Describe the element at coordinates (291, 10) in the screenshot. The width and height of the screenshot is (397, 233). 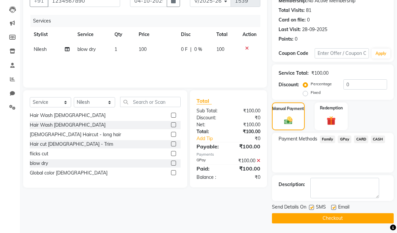
I see `div: Total Visits:` at that location.